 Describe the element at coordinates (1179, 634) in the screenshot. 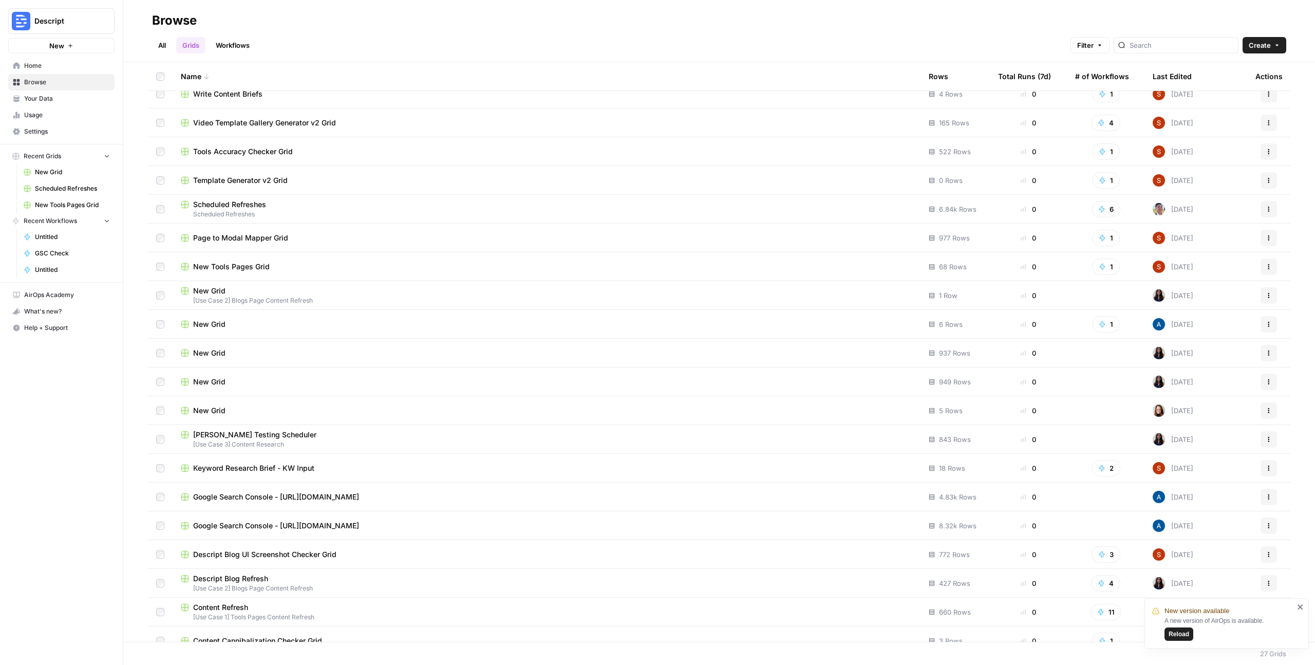

I see `span: Reload` at that location.